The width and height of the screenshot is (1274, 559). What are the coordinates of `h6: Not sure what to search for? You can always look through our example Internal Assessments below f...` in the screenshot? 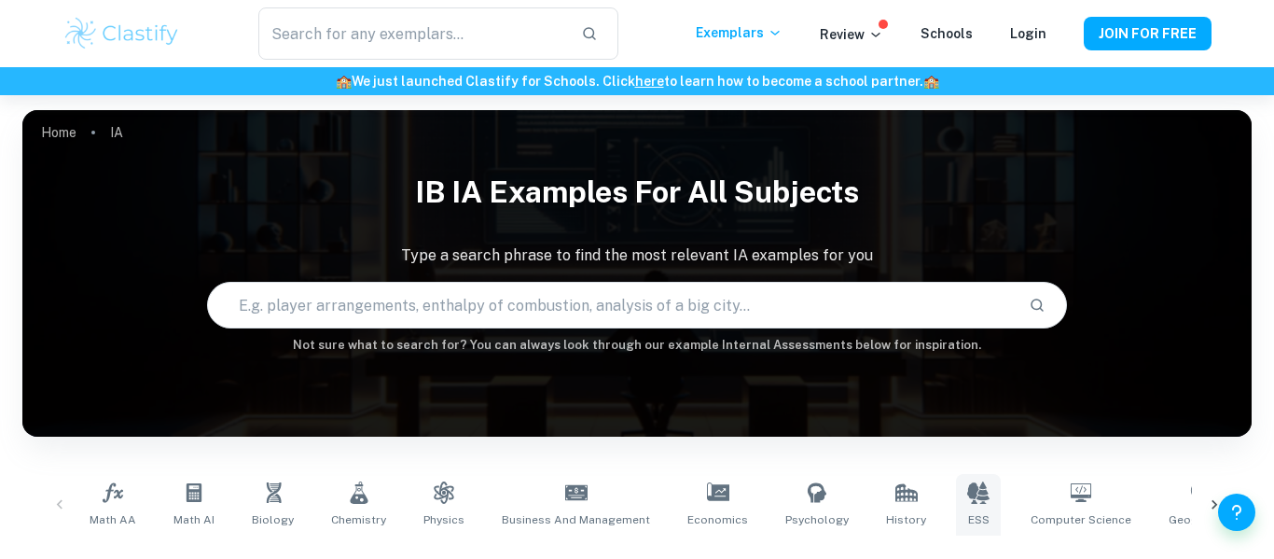 It's located at (637, 345).